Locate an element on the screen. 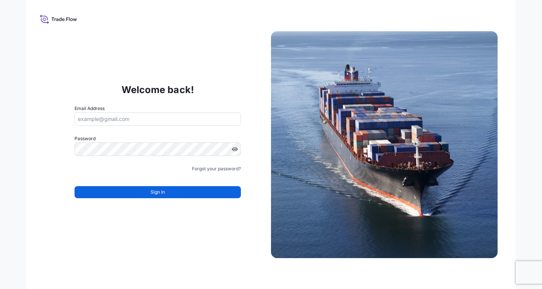  label: Email Address is located at coordinates (90, 108).